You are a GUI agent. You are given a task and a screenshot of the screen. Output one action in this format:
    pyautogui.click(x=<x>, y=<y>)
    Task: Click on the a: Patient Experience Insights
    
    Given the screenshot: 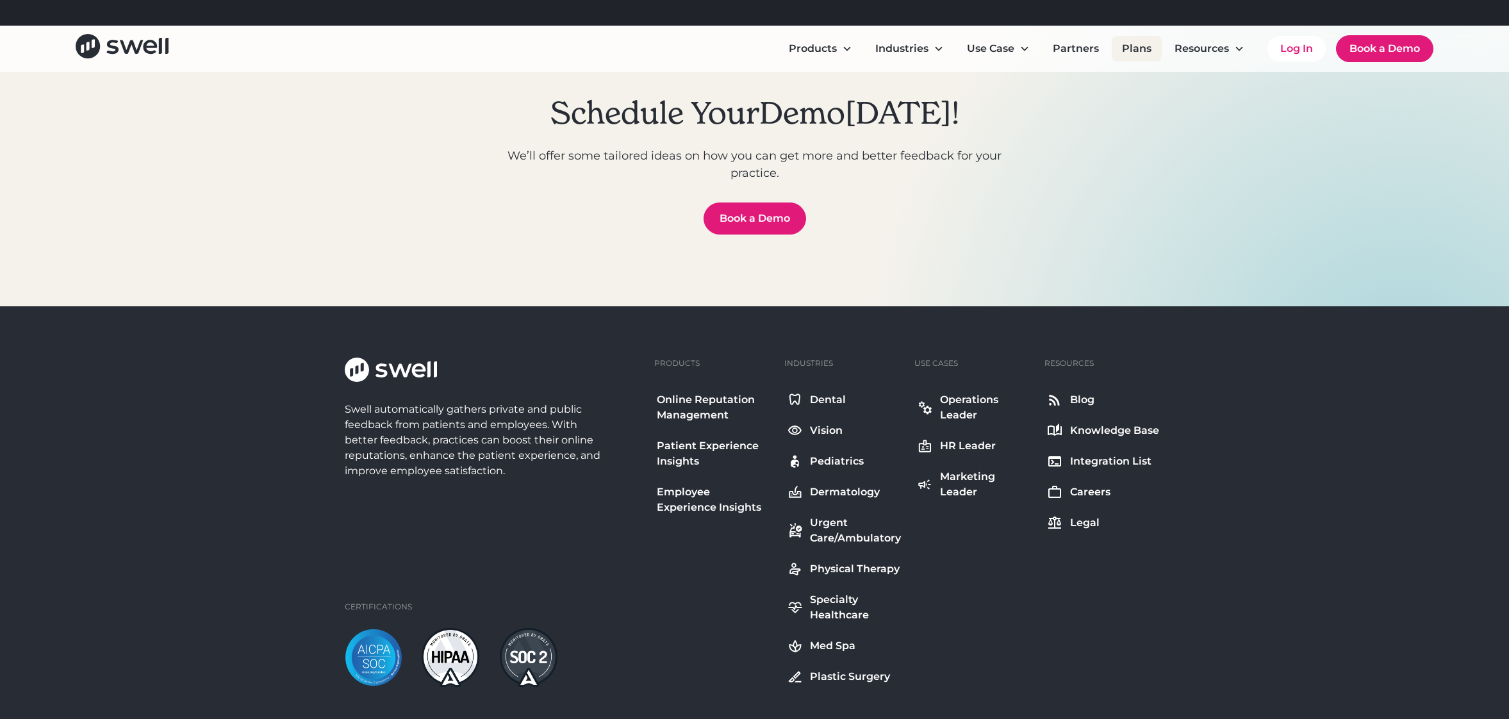 What is the action you would take?
    pyautogui.click(x=714, y=454)
    